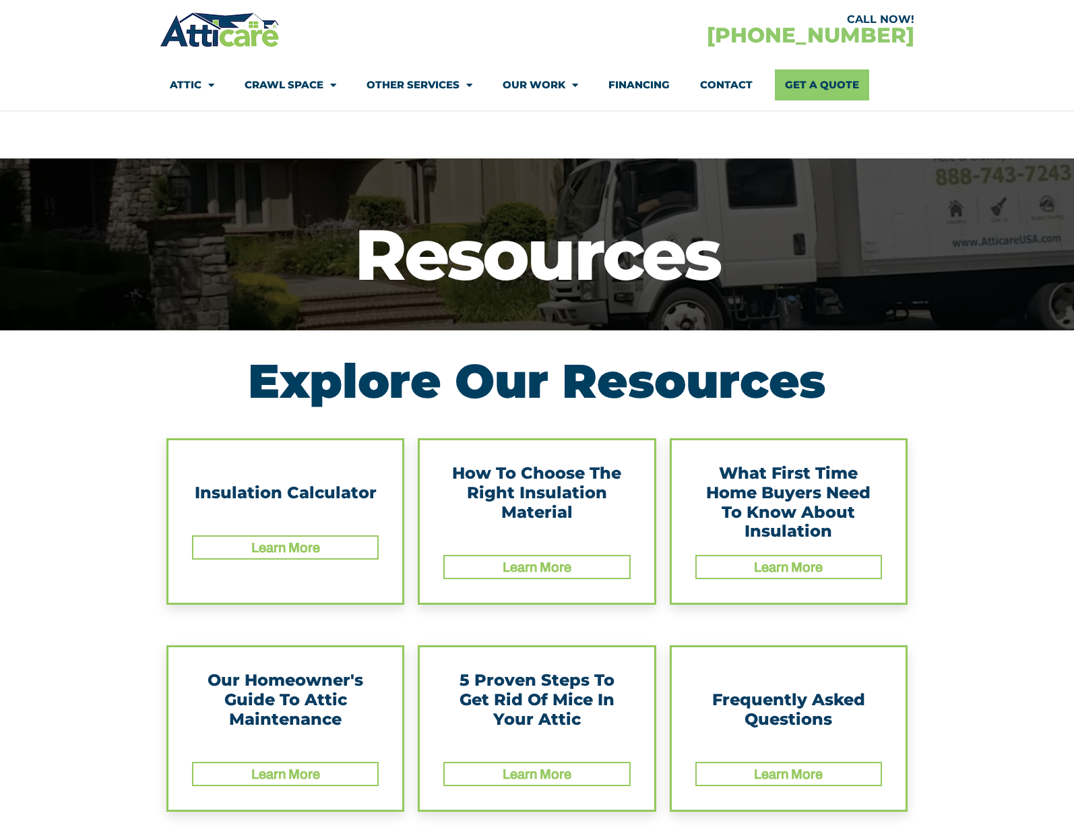  What do you see at coordinates (726, 20) in the screenshot?
I see `div: CALL NOW!` at bounding box center [726, 20].